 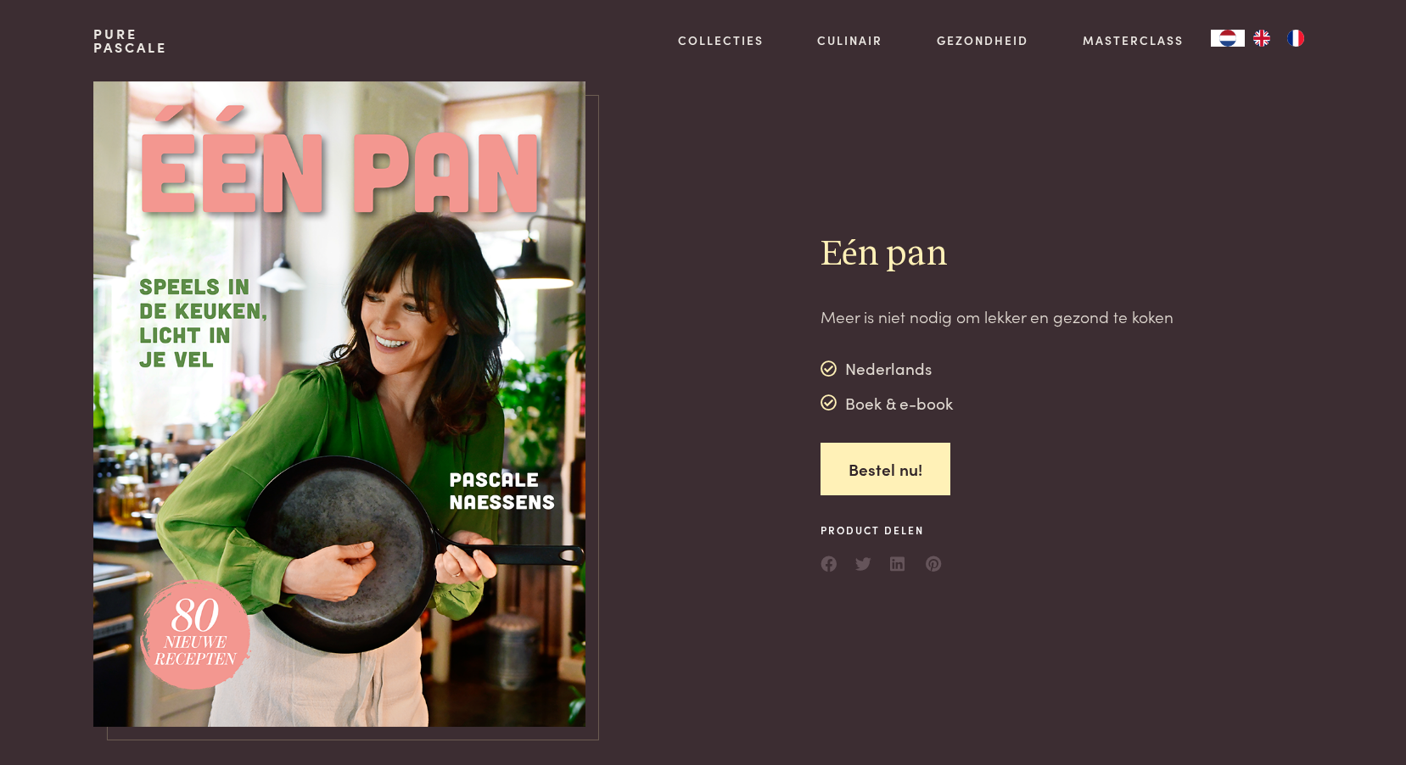 What do you see at coordinates (130, 41) in the screenshot?
I see `a: PurePascale` at bounding box center [130, 41].